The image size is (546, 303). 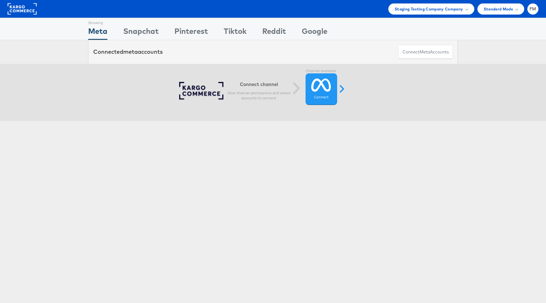 What do you see at coordinates (426, 52) in the screenshot?
I see `button: ConnectmetaAccounts` at bounding box center [426, 52].